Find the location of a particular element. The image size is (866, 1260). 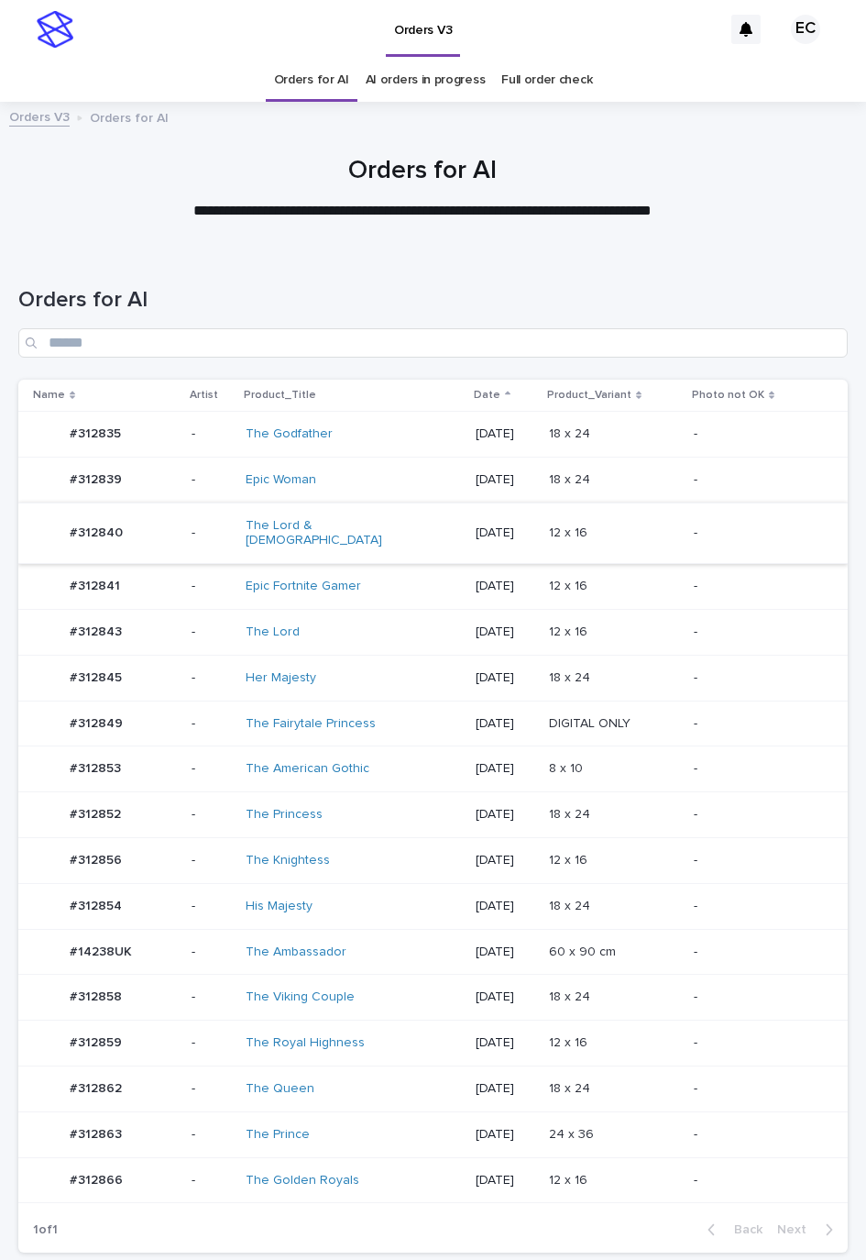

span: Next is located at coordinates (798, 1229).